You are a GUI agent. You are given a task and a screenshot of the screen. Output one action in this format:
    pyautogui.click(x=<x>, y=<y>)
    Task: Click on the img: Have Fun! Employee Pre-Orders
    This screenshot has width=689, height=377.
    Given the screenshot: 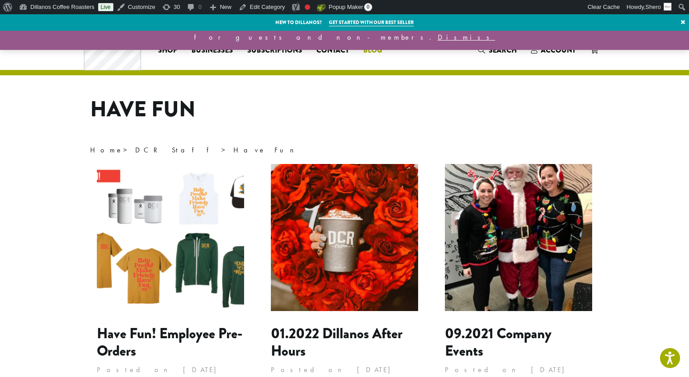 What is the action you would take?
    pyautogui.click(x=170, y=238)
    